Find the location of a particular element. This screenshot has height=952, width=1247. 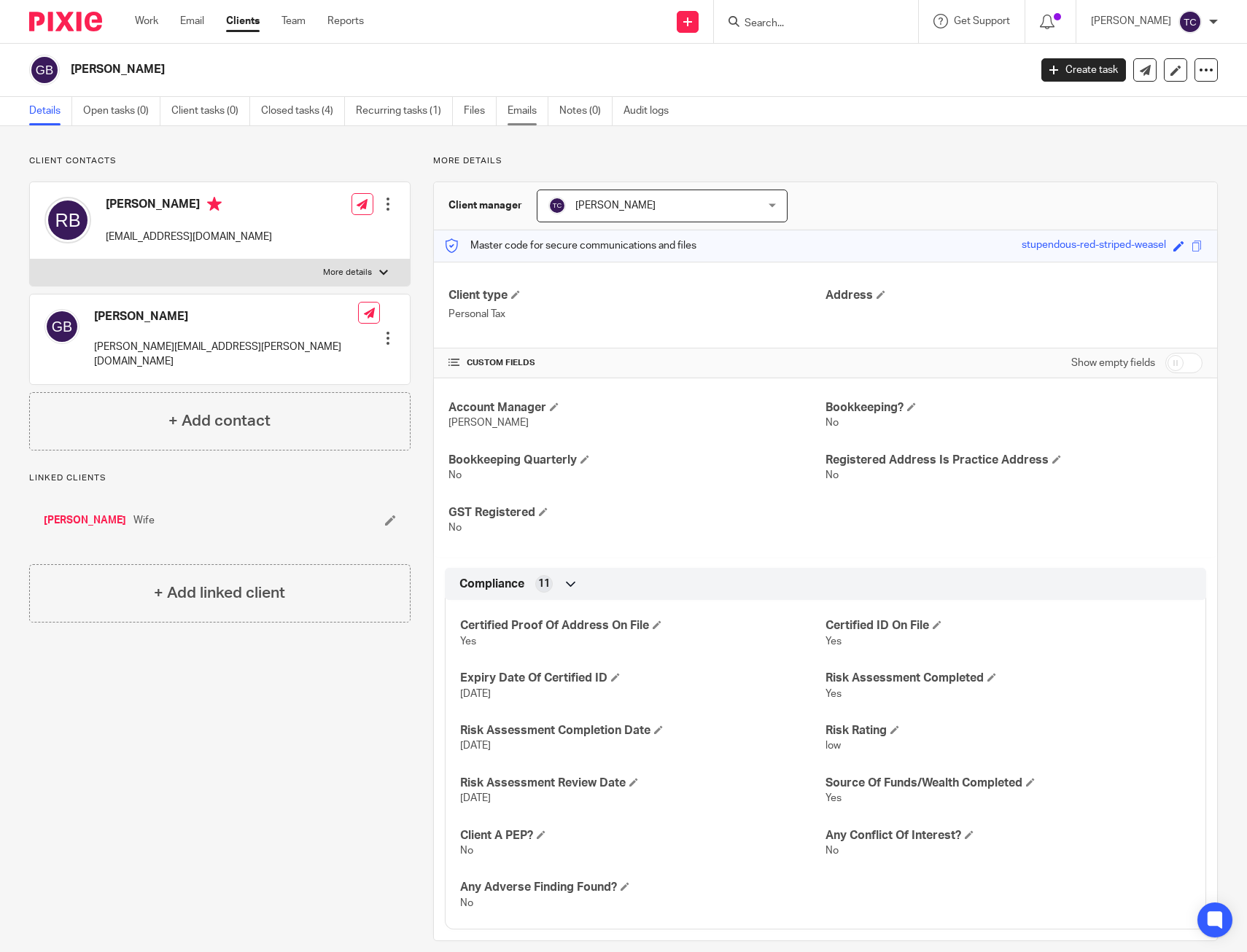

label: Show empty fields is located at coordinates (1113, 363).